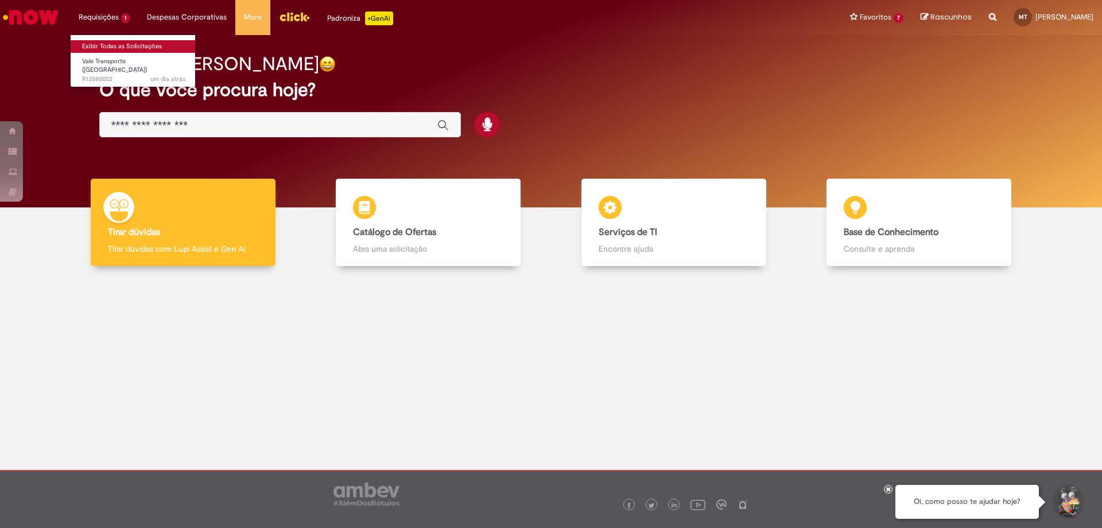  I want to click on span: Requisições, so click(99, 17).